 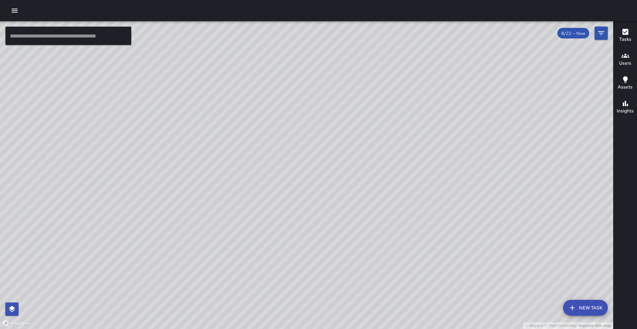 I want to click on button: Insights, so click(x=625, y=108).